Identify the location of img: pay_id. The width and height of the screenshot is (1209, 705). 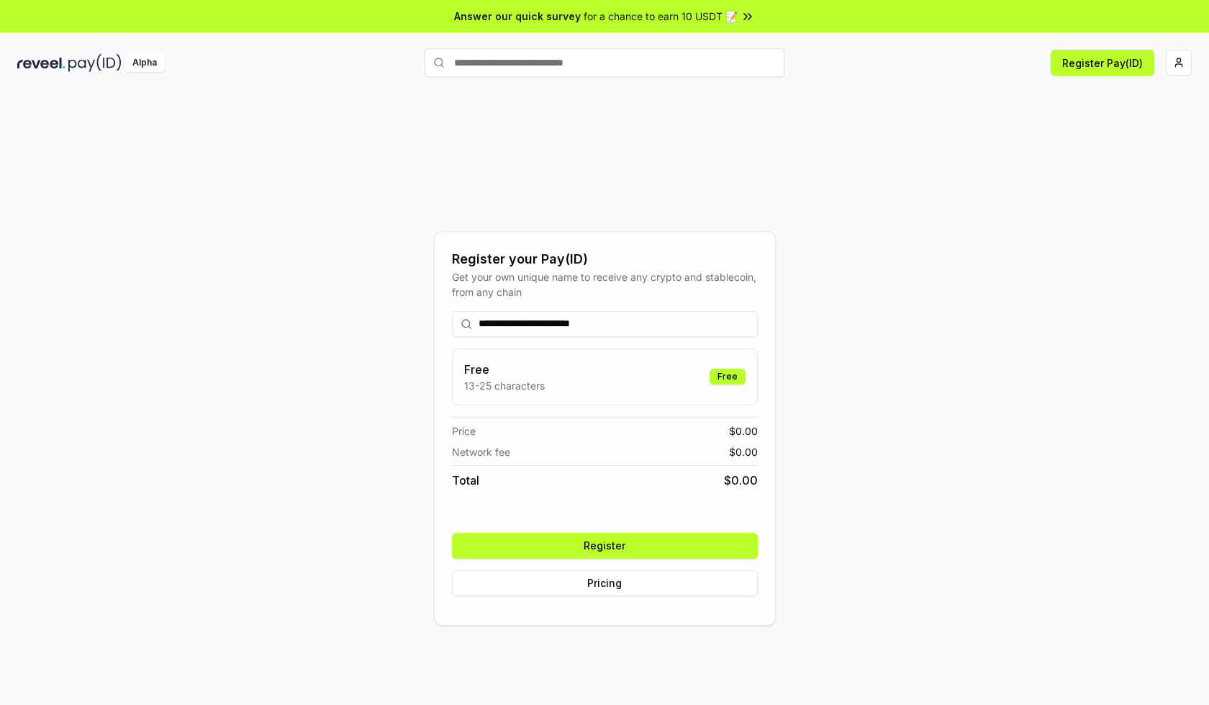
(95, 63).